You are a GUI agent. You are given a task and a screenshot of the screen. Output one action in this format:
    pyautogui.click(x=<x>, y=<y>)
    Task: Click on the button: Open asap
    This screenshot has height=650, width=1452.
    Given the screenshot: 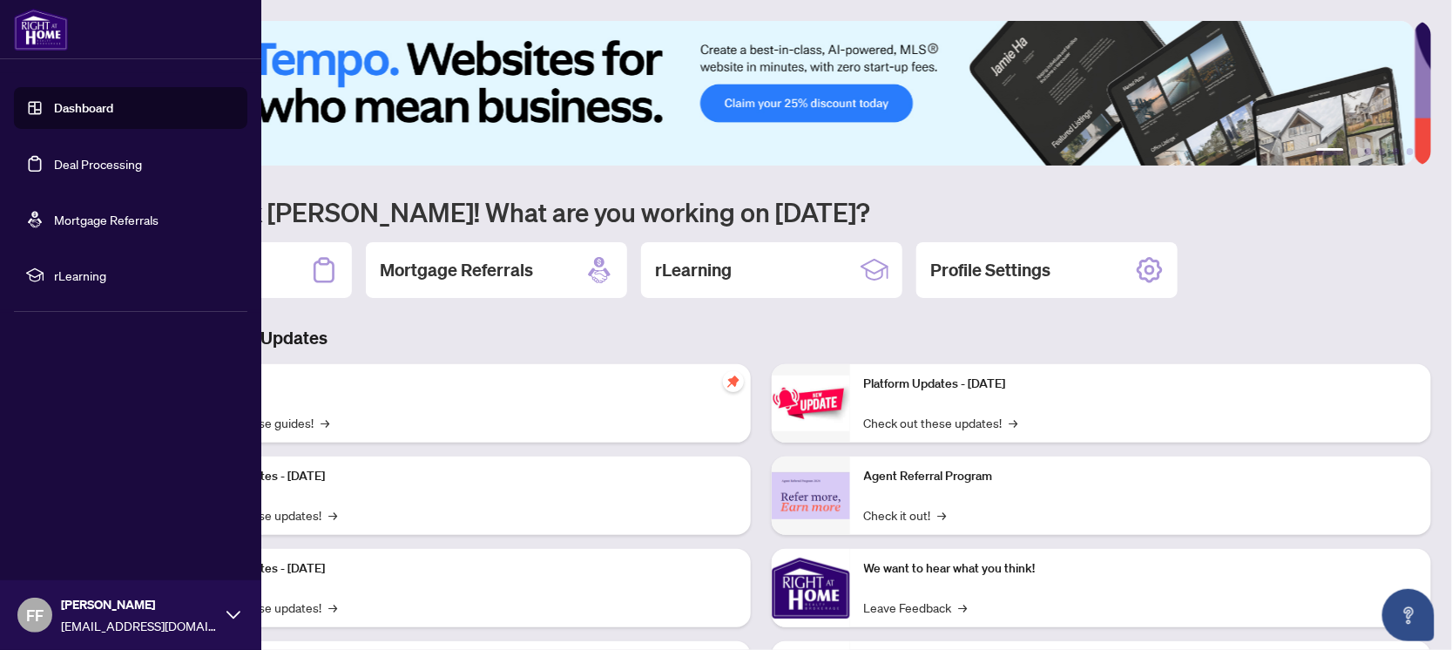 What is the action you would take?
    pyautogui.click(x=1409, y=615)
    